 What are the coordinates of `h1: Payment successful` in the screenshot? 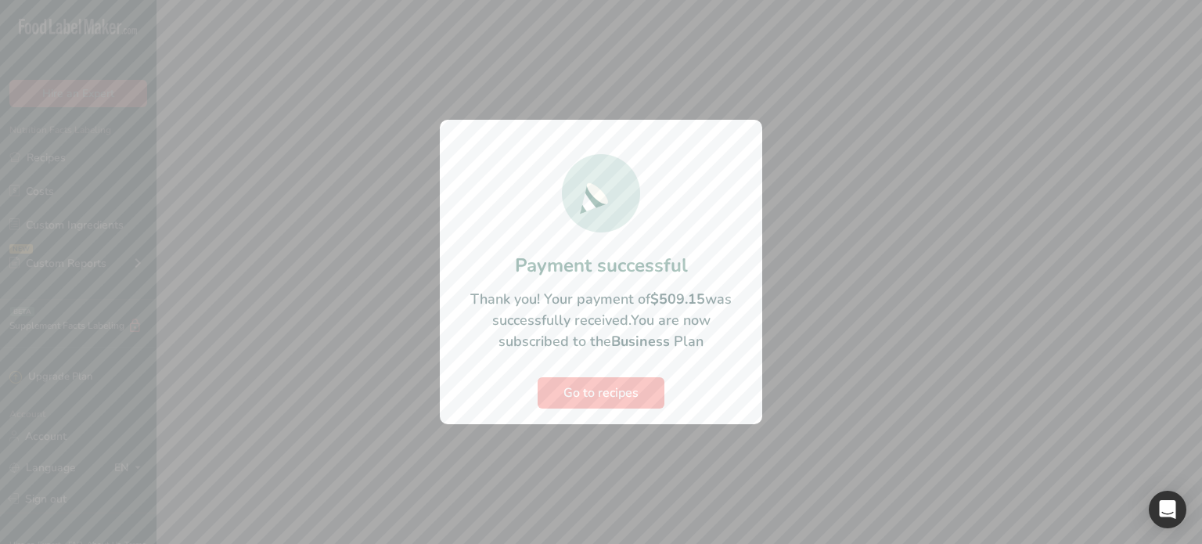 It's located at (601, 265).